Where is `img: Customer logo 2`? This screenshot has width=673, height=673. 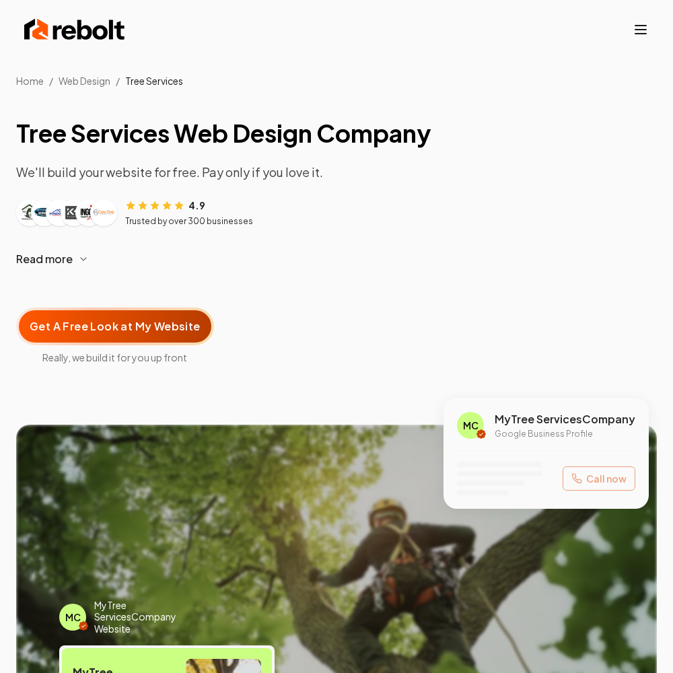 img: Customer logo 2 is located at coordinates (44, 213).